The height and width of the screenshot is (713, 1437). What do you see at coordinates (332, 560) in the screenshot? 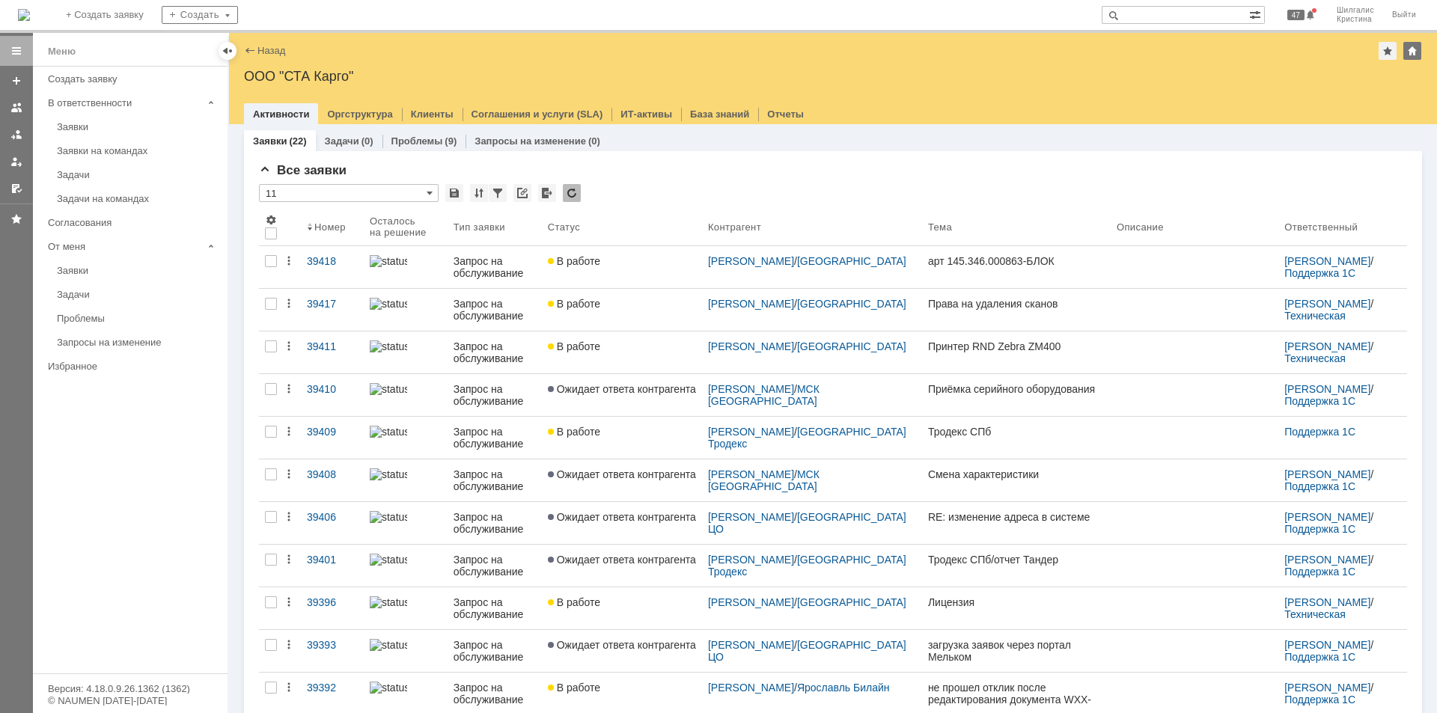
I see `div: 39401` at bounding box center [332, 560].